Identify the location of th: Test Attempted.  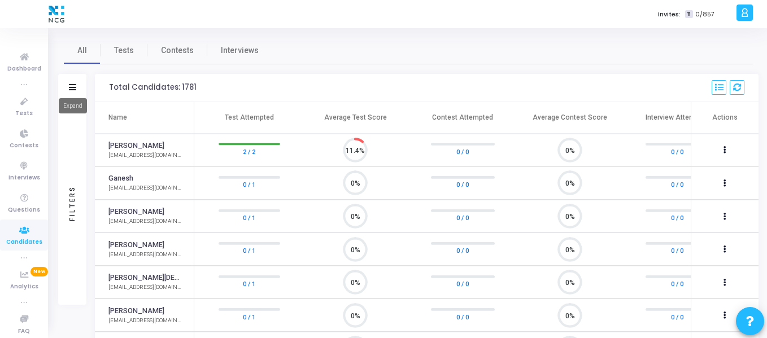
(248, 118).